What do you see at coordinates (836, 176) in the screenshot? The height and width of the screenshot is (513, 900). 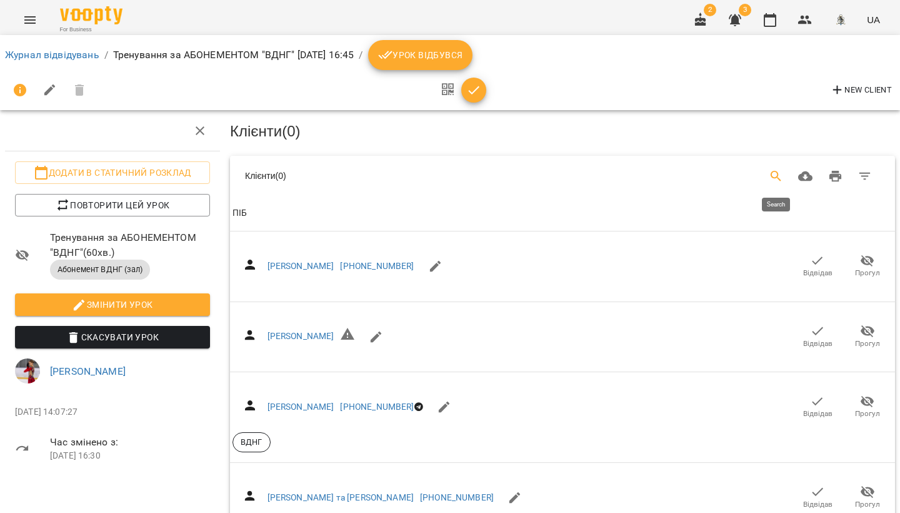 I see `button: Друк` at bounding box center [836, 176].